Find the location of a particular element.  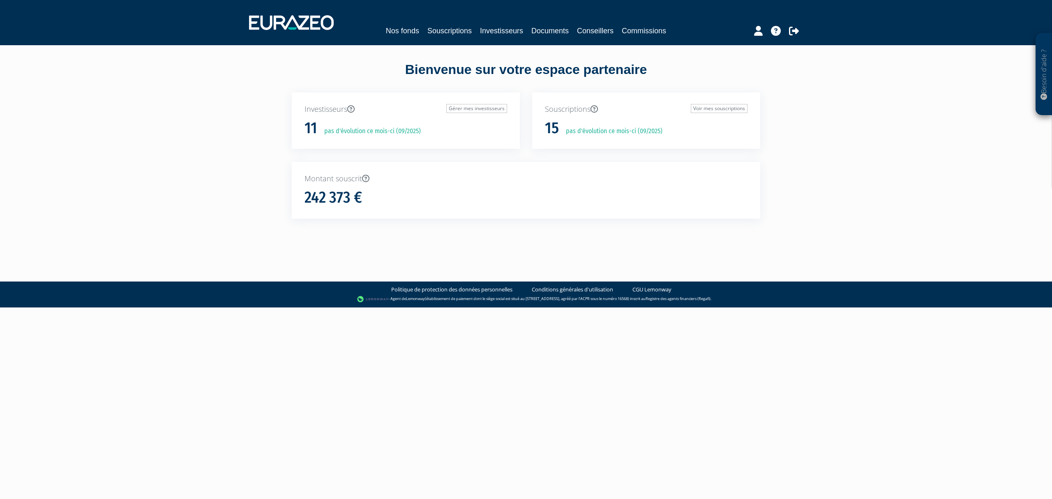

h1: 11 is located at coordinates (311, 128).